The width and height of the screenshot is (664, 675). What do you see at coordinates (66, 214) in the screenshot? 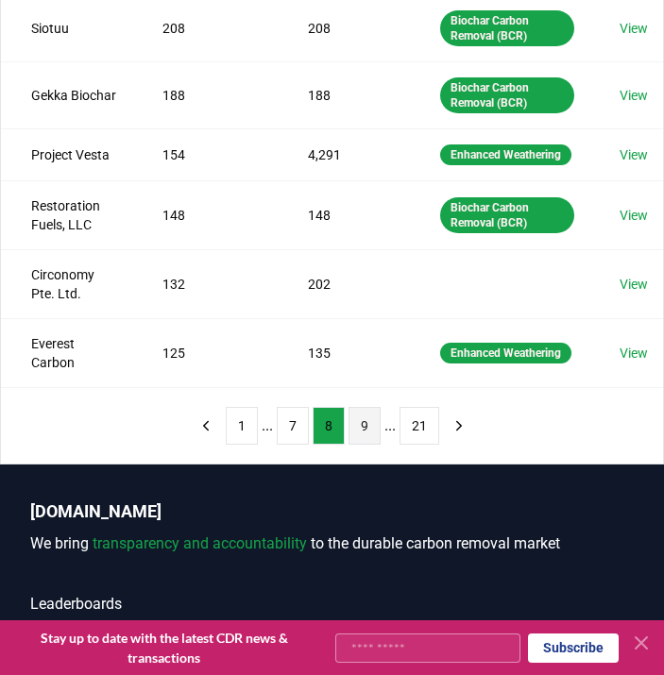
I see `td: Restoration Fuels, LLC` at bounding box center [66, 214].